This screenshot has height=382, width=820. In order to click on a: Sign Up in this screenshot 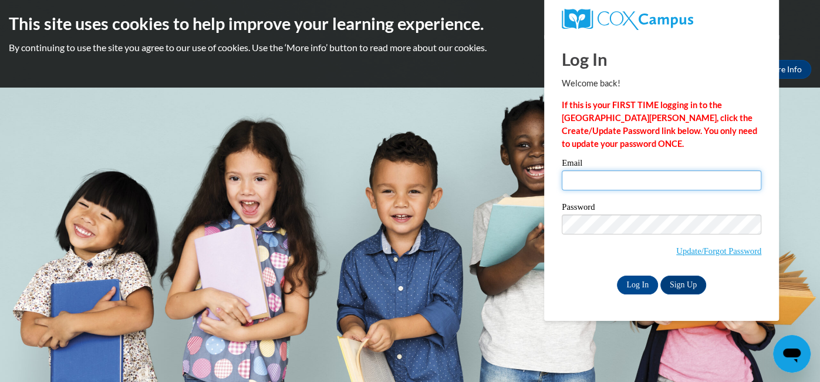, I will do `click(684, 285)`.